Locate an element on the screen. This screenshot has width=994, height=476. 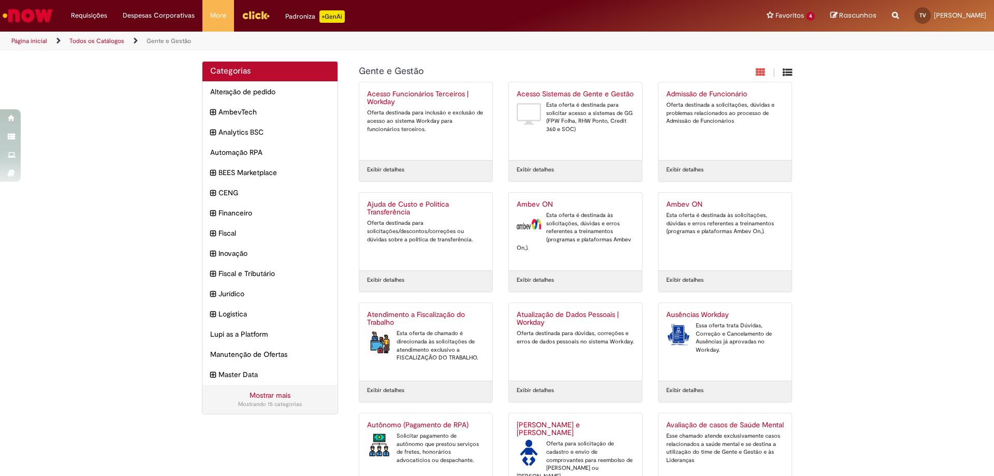
div: Oferta destinada para solicitações/descontos/correções ou dúvidas sobre a política de transferência. is located at coordinates (426, 231).